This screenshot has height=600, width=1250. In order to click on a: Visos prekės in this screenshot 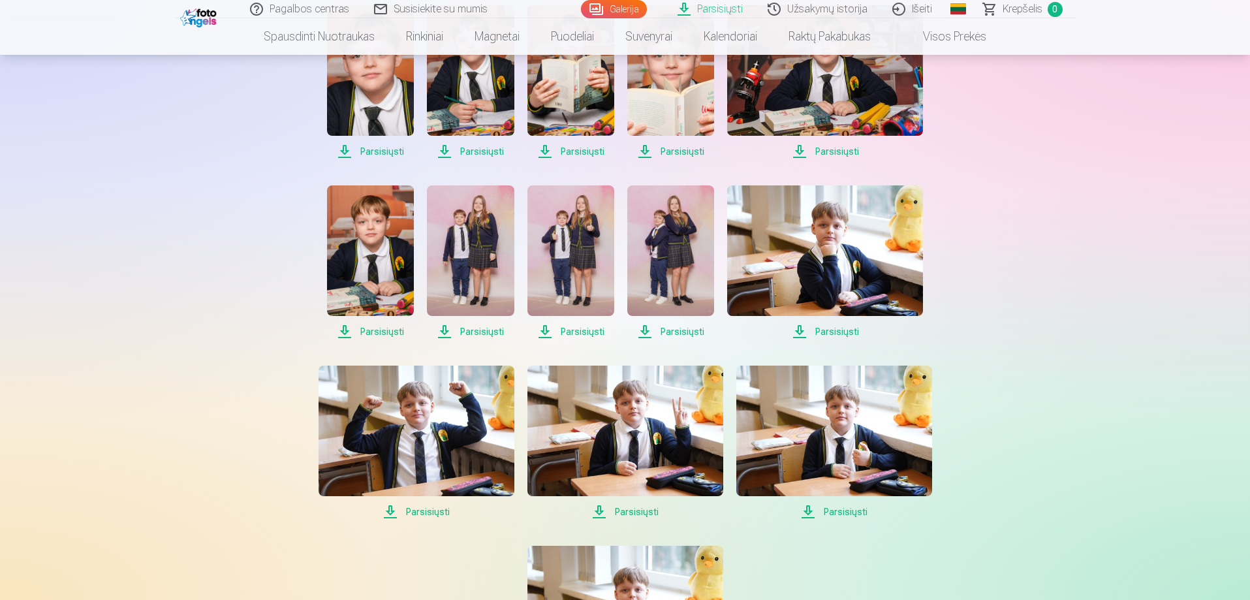, I will do `click(944, 37)`.